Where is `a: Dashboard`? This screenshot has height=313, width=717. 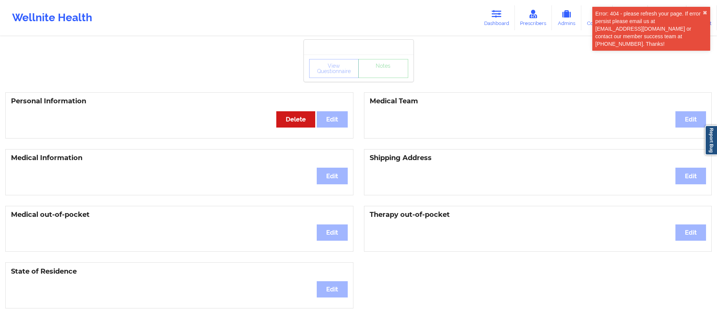
a: Dashboard is located at coordinates (497, 18).